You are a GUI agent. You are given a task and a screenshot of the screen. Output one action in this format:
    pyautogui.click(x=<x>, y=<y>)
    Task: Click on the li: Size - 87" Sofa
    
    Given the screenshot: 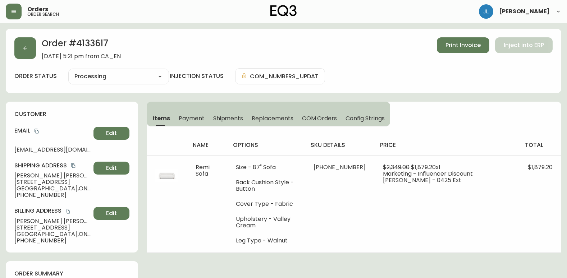 What is the action you would take?
    pyautogui.click(x=266, y=168)
    